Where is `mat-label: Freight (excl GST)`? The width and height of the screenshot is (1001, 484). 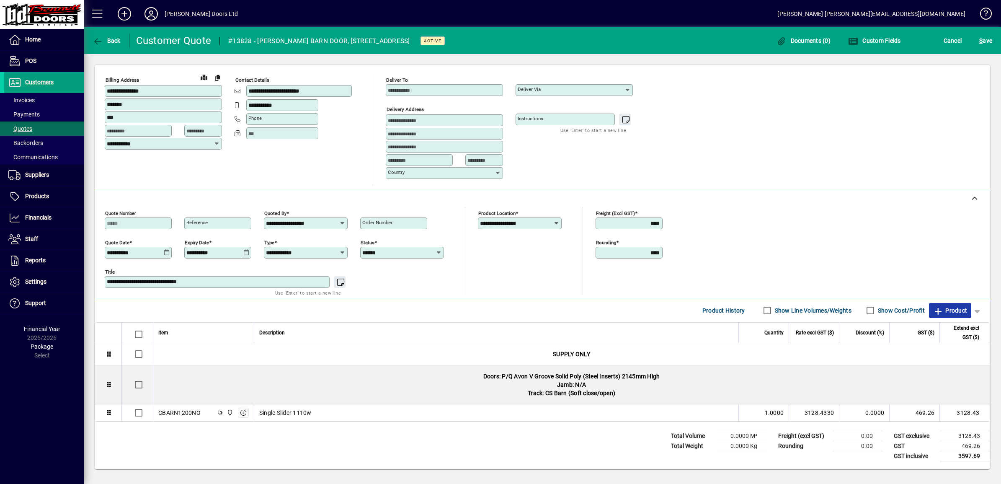 mat-label: Freight (excl GST) is located at coordinates (615, 213).